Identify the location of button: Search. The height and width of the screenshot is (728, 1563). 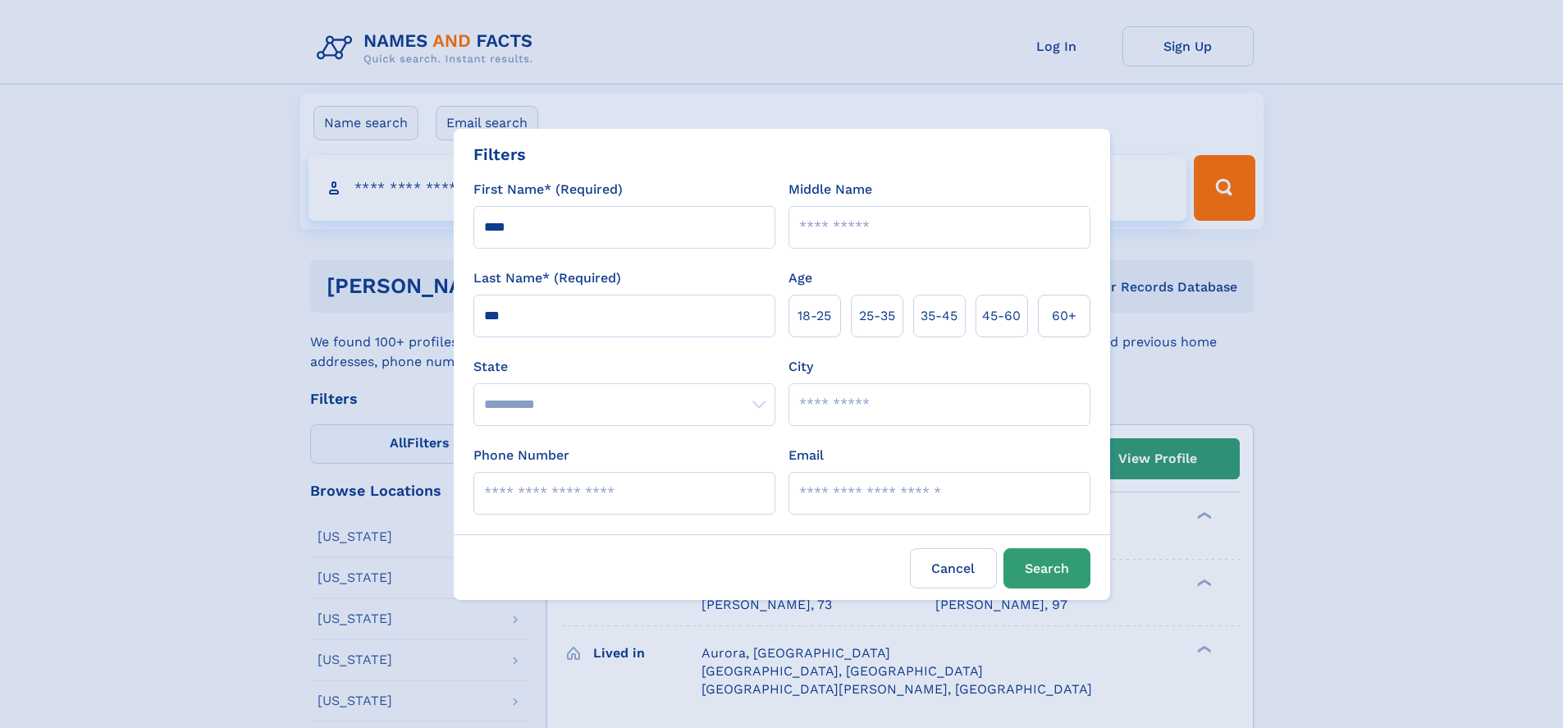
(1047, 568).